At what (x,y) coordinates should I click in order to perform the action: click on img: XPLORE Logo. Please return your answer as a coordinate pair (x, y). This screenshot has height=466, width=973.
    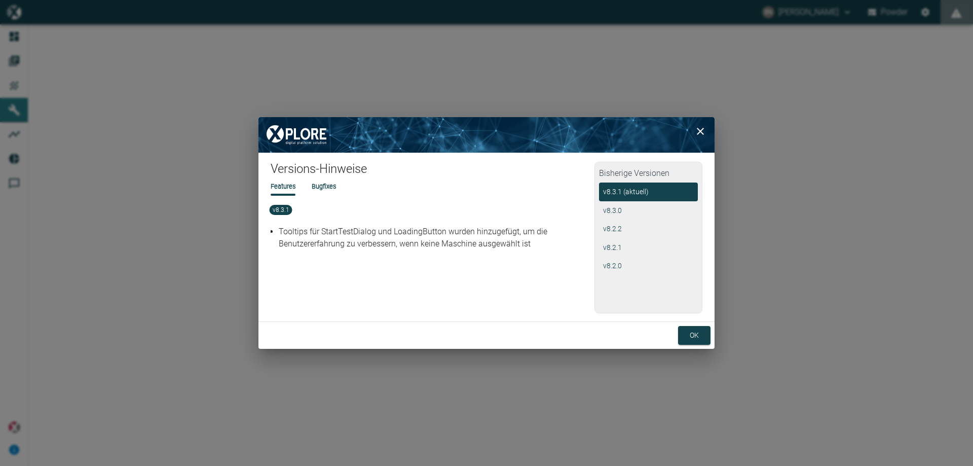
    Looking at the image, I should click on (297, 135).